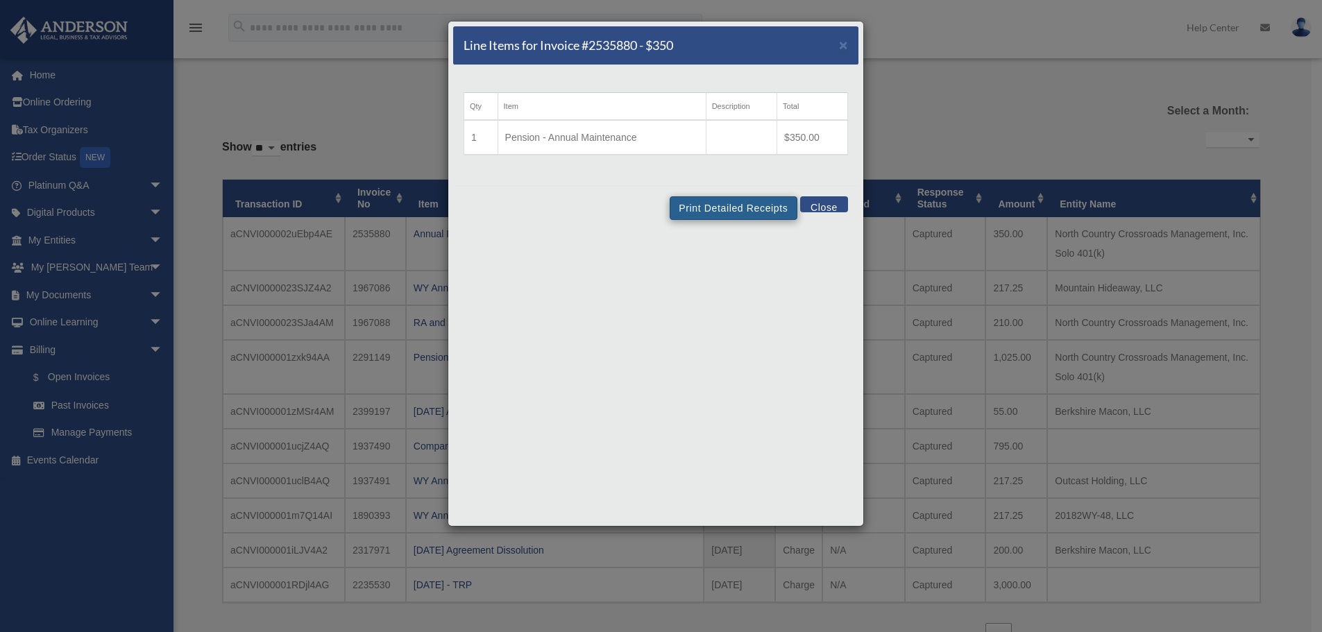 This screenshot has height=632, width=1322. What do you see at coordinates (813, 107) in the screenshot?
I see `th: Total` at bounding box center [813, 107].